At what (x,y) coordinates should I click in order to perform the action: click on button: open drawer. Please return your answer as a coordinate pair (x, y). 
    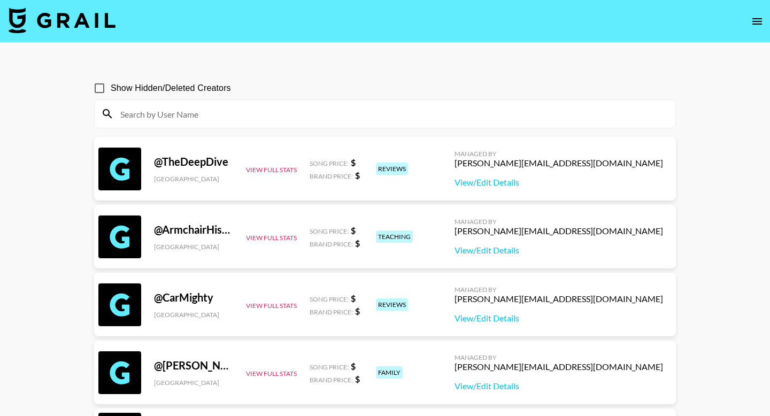
    Looking at the image, I should click on (758, 21).